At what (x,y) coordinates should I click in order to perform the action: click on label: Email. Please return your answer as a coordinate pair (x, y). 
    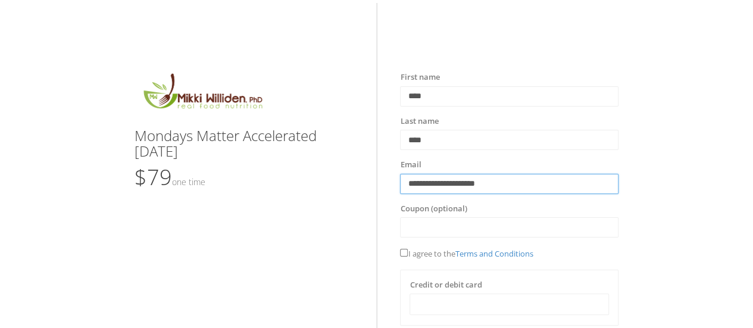
    Looking at the image, I should click on (410, 165).